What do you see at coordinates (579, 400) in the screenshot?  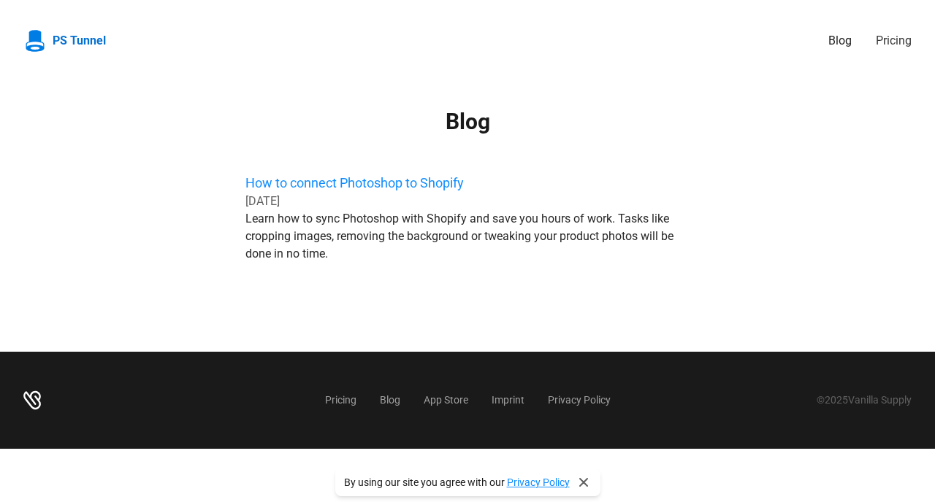 I see `a: Privacy Policy` at bounding box center [579, 400].